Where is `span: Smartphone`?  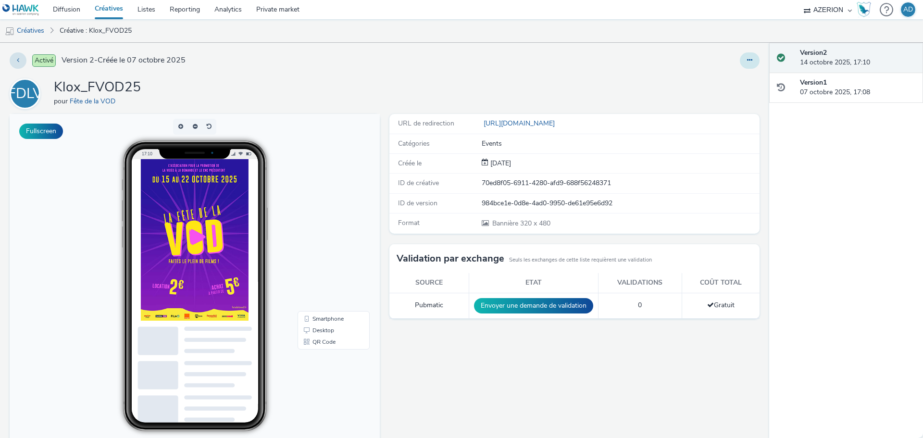 span: Smartphone is located at coordinates (318, 205).